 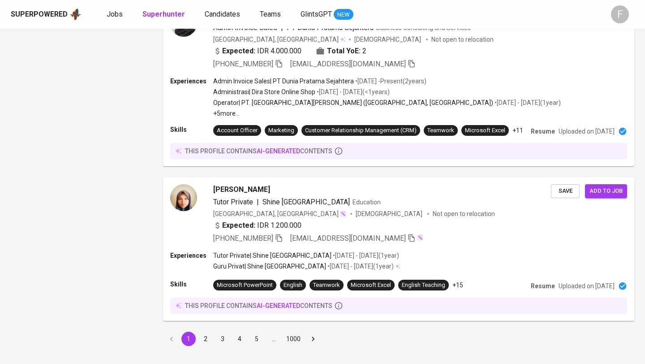 What do you see at coordinates (264, 92) in the screenshot?
I see `p: Administrasi | Dira Store Online Shop` at bounding box center [264, 92].